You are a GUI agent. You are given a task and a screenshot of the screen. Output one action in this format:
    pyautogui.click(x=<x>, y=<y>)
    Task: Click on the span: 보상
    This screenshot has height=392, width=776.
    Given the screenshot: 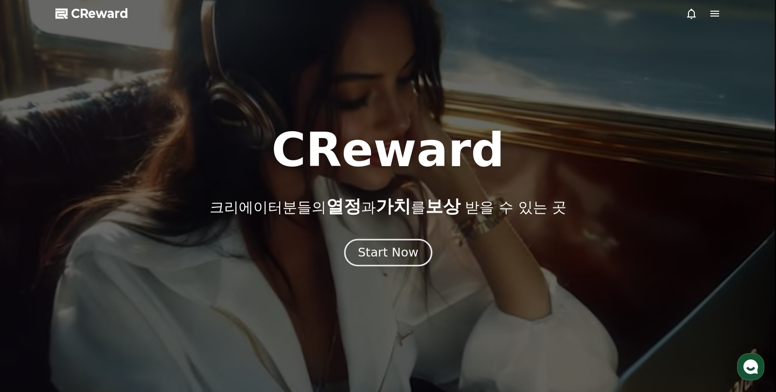 What is the action you would take?
    pyautogui.click(x=443, y=206)
    